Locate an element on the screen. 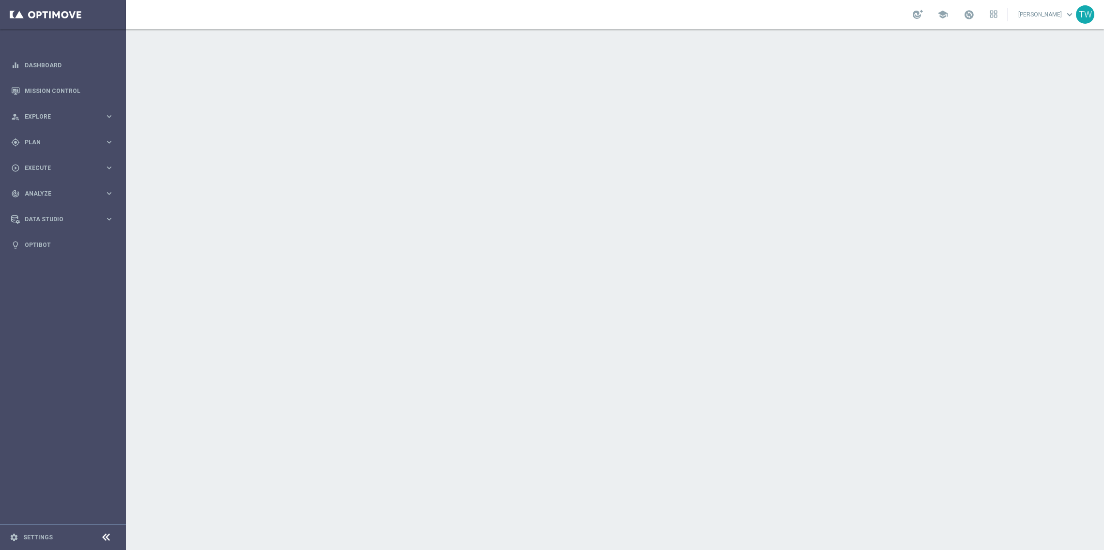 The width and height of the screenshot is (1104, 550). button: Data Studio keyboard_arrow_right is located at coordinates (62, 219).